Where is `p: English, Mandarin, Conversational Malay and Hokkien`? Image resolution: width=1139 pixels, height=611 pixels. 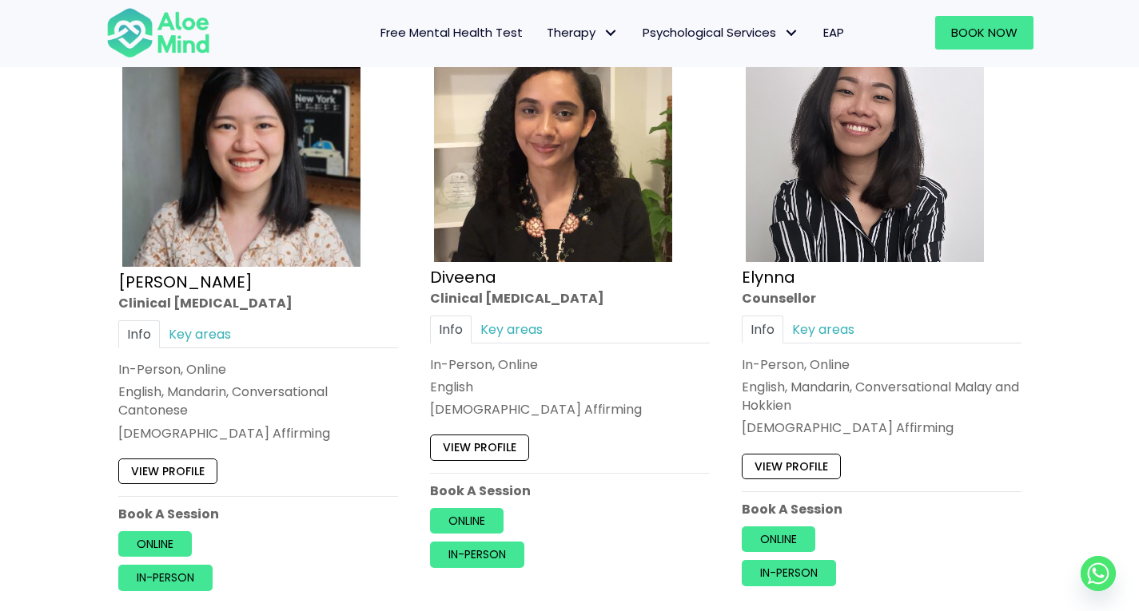
p: English, Mandarin, Conversational Malay and Hokkien is located at coordinates (882, 396).